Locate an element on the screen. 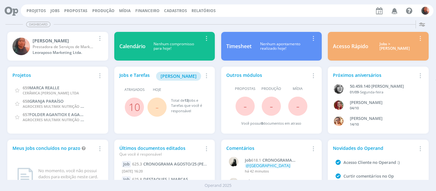  span: Cadastros is located at coordinates (176, 11).